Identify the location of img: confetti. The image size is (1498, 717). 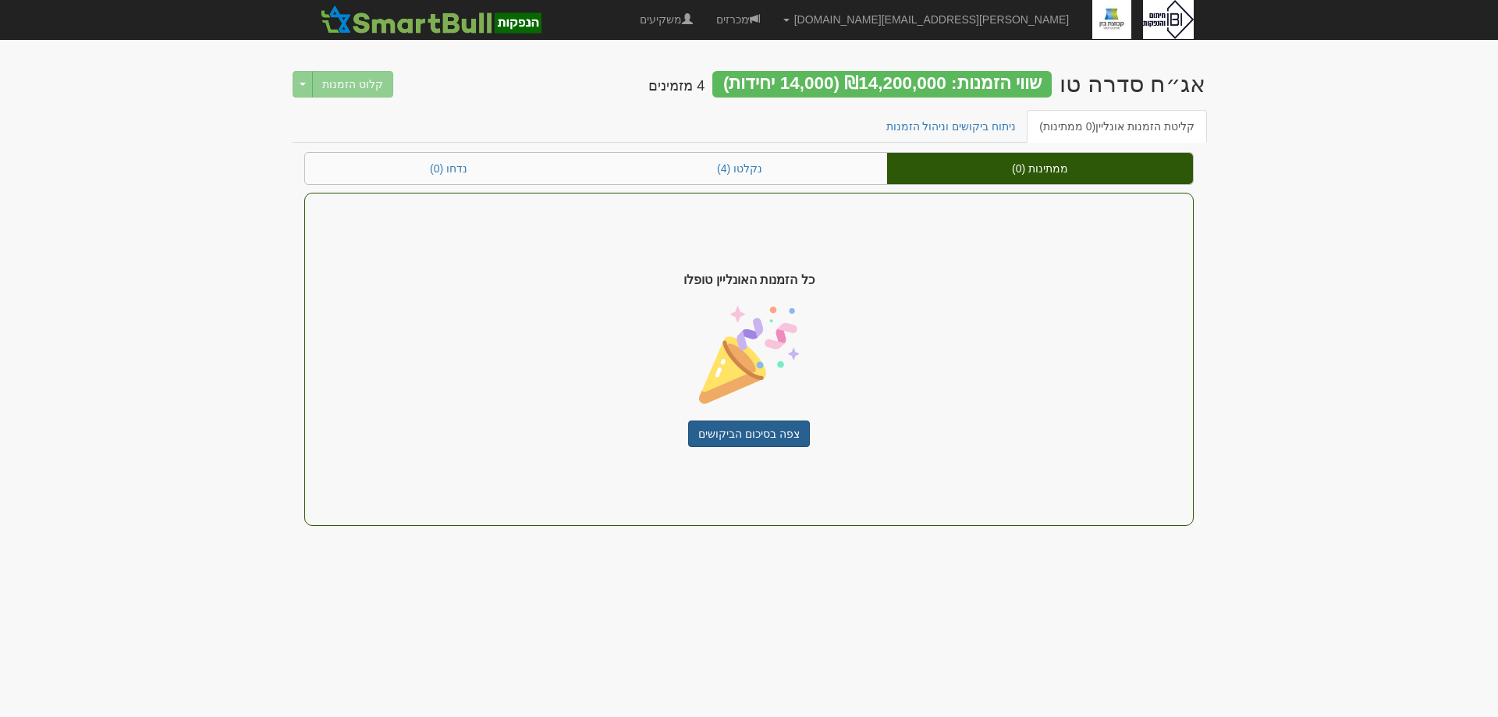
(749, 355).